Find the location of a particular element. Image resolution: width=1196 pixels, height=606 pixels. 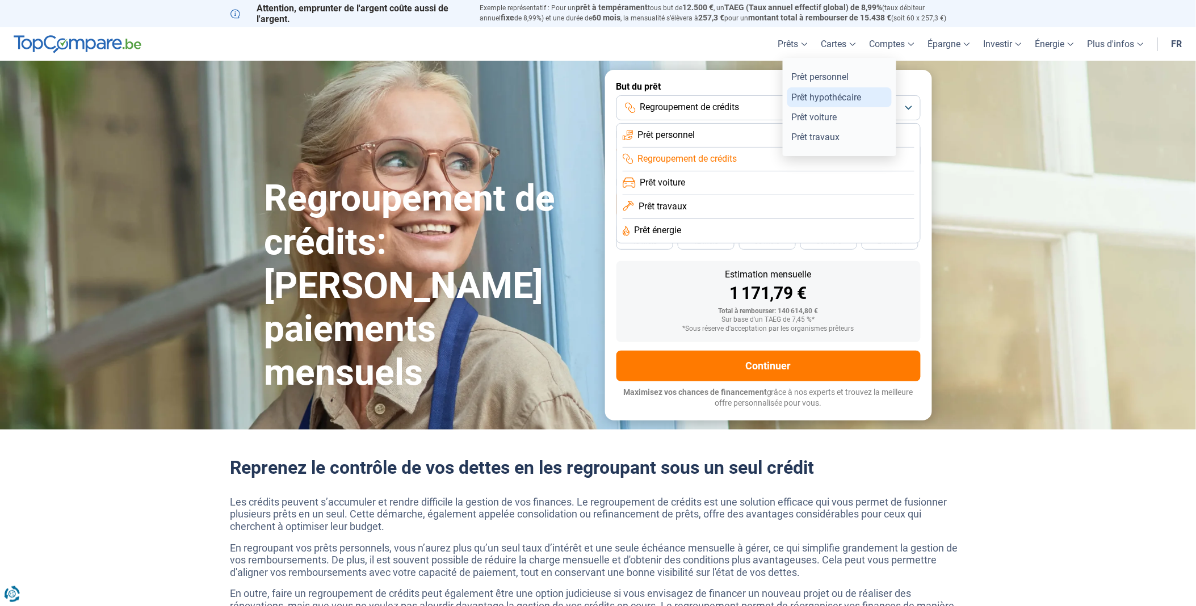

div: Sur base d'un TAEG de 7,45 %* is located at coordinates (769, 320).